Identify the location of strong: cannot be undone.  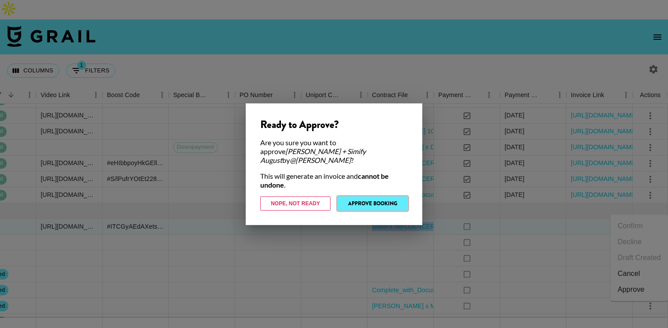
(324, 180).